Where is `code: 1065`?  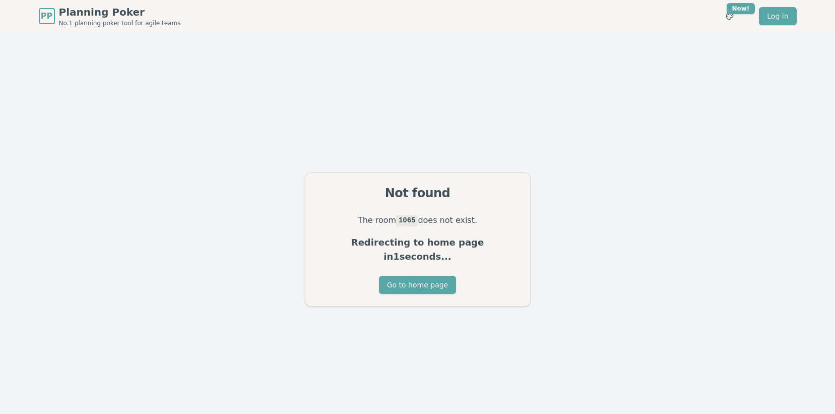
code: 1065 is located at coordinates (407, 220).